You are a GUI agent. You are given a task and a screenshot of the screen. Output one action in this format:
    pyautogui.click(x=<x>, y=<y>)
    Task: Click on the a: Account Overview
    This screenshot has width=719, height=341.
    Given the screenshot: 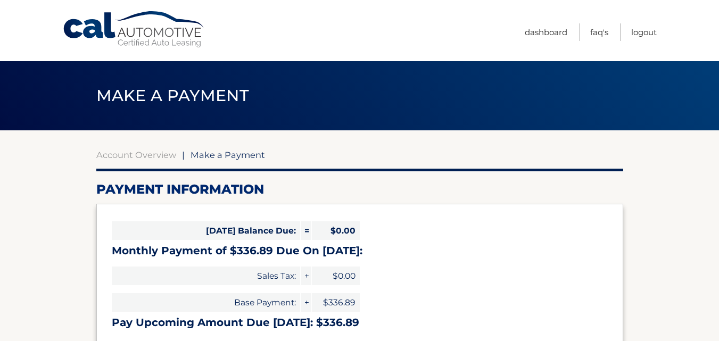 What is the action you would take?
    pyautogui.click(x=136, y=155)
    